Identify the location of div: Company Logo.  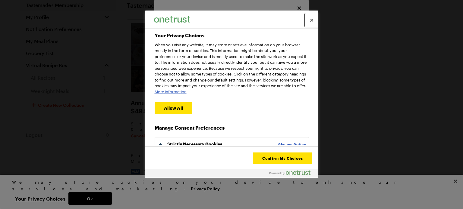
(172, 20).